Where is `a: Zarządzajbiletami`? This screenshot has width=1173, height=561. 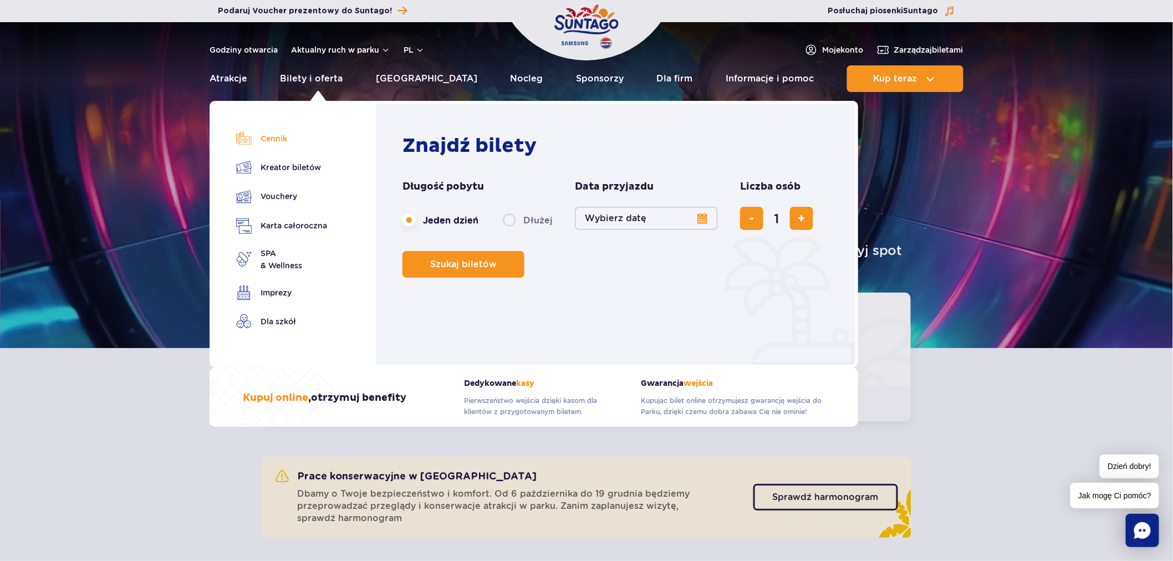 a: Zarządzajbiletami is located at coordinates (919, 50).